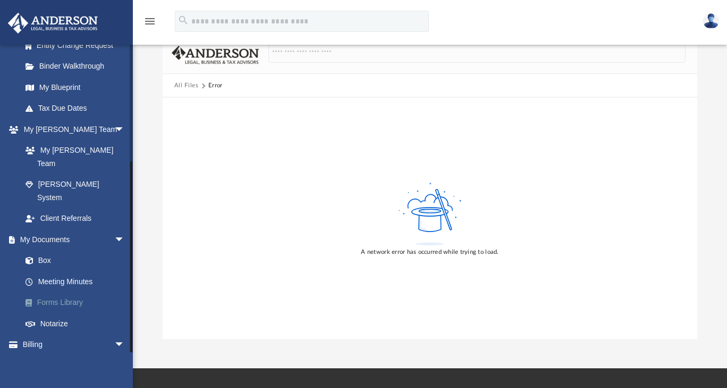 Image resolution: width=727 pixels, height=388 pixels. I want to click on img: Anderson Advisors Platinum Portal, so click(53, 23).